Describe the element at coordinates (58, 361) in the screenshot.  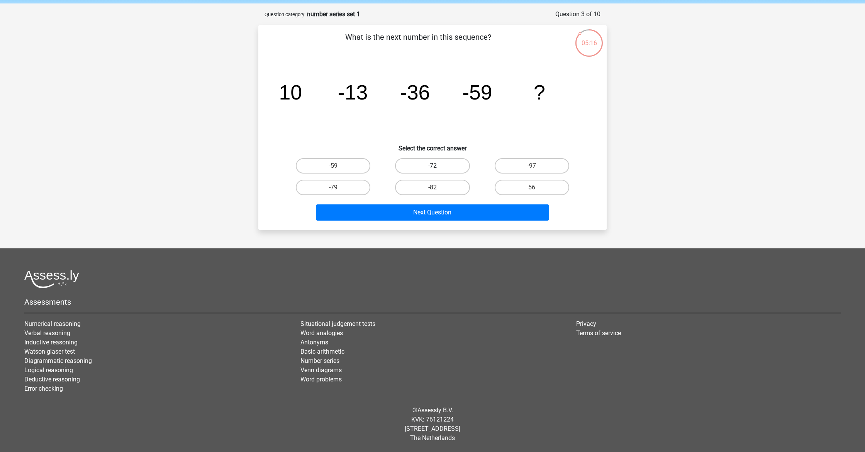
I see `a: Diagrammatic reasoning` at that location.